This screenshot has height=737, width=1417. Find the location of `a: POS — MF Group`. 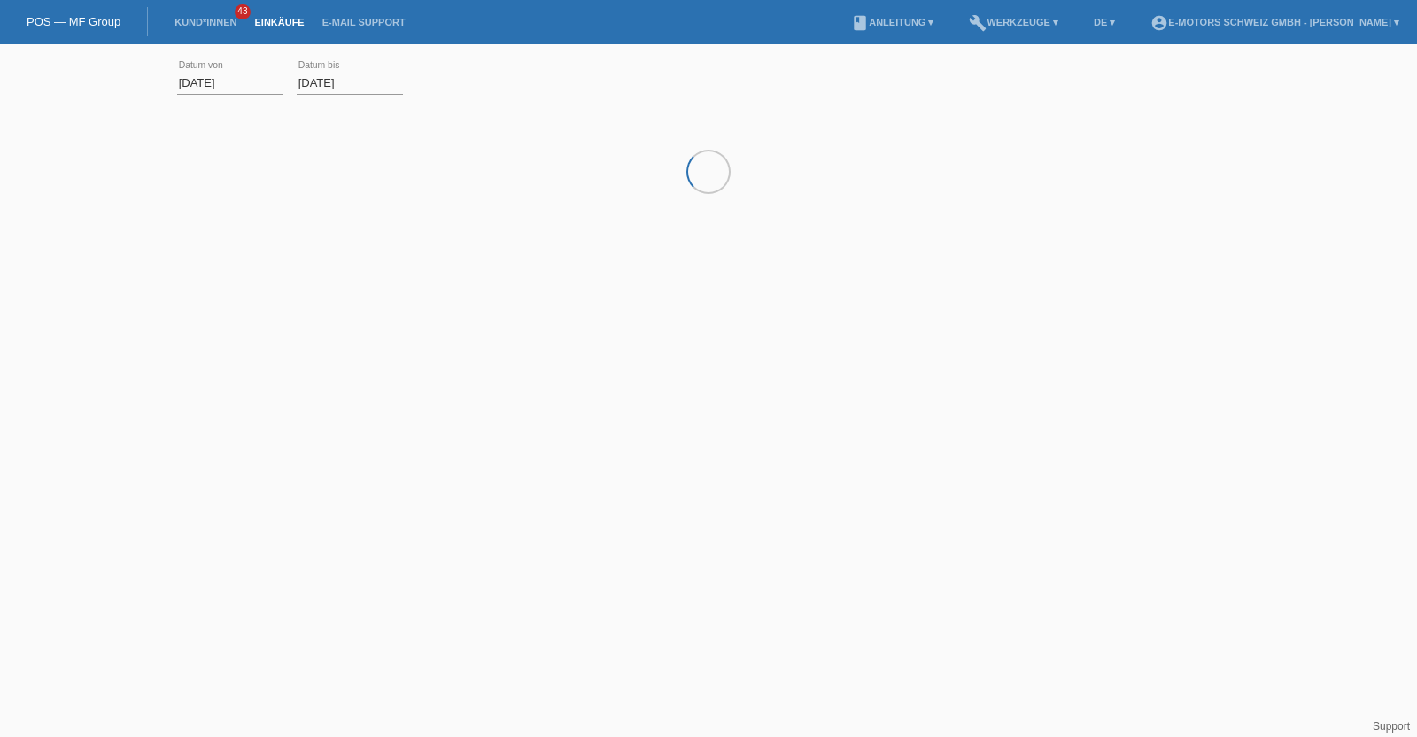

a: POS — MF Group is located at coordinates (73, 21).